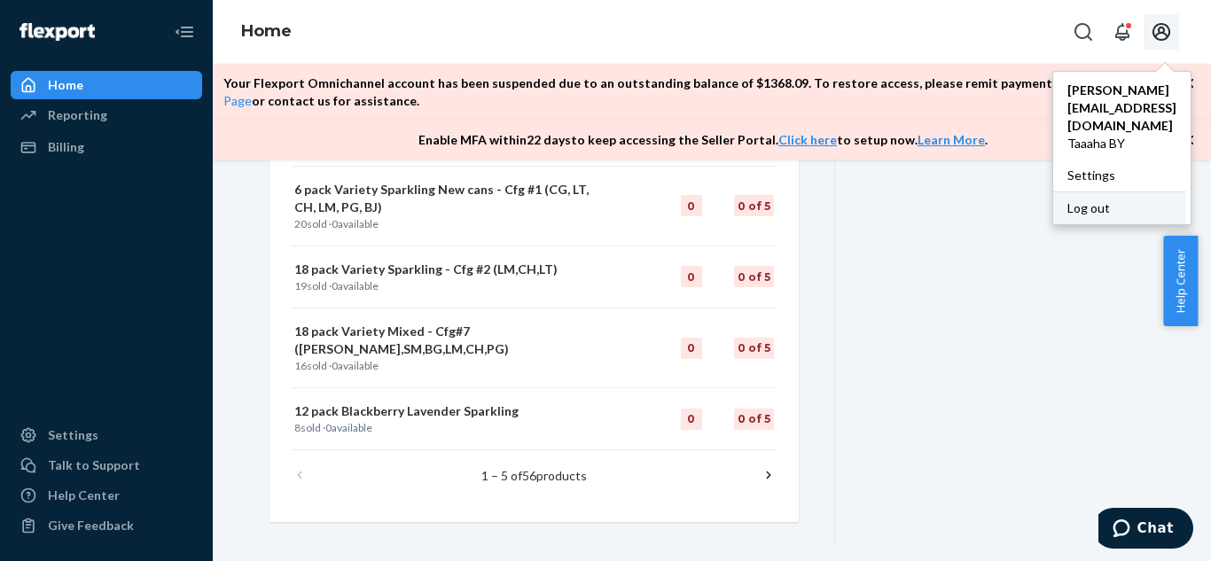 The height and width of the screenshot is (561, 1211). I want to click on span: 19, so click(301, 286).